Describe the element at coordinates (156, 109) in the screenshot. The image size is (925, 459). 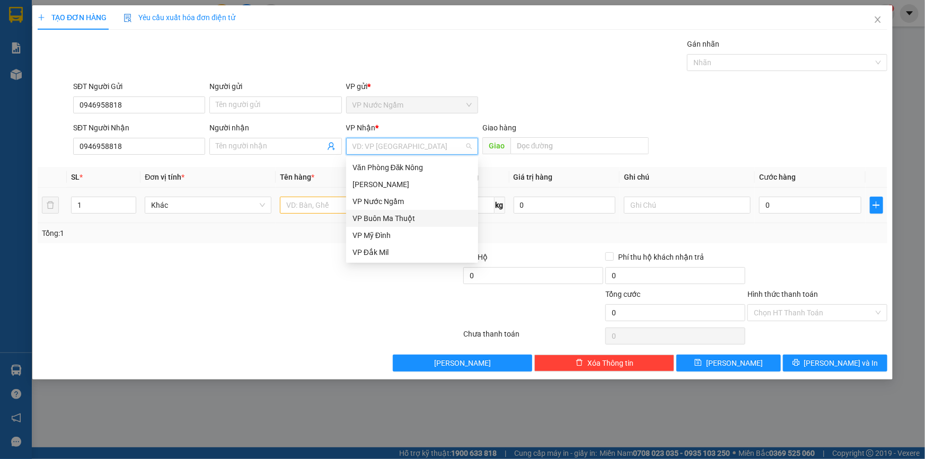
I see `h2: VP Nhận: VP Buôn Ma Thuột` at that location.